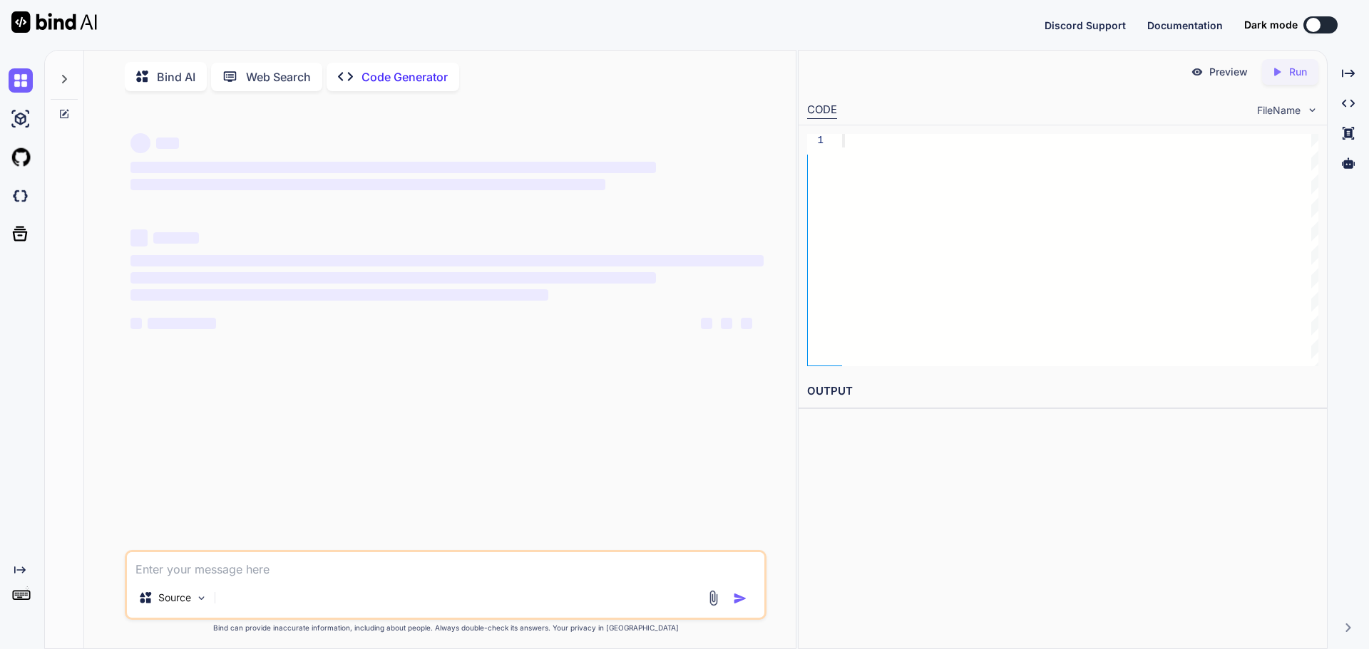 The width and height of the screenshot is (1369, 649). What do you see at coordinates (740, 599) in the screenshot?
I see `img: icon` at bounding box center [740, 599].